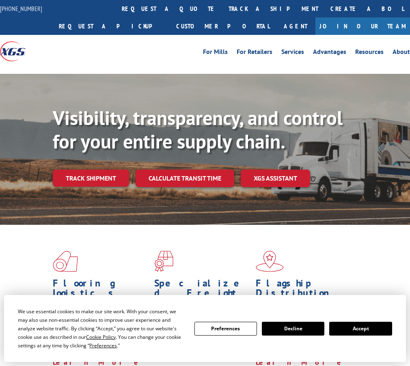 The width and height of the screenshot is (410, 366). I want to click on img: xgs-icon-flagship-distribution-model-red, so click(269, 261).